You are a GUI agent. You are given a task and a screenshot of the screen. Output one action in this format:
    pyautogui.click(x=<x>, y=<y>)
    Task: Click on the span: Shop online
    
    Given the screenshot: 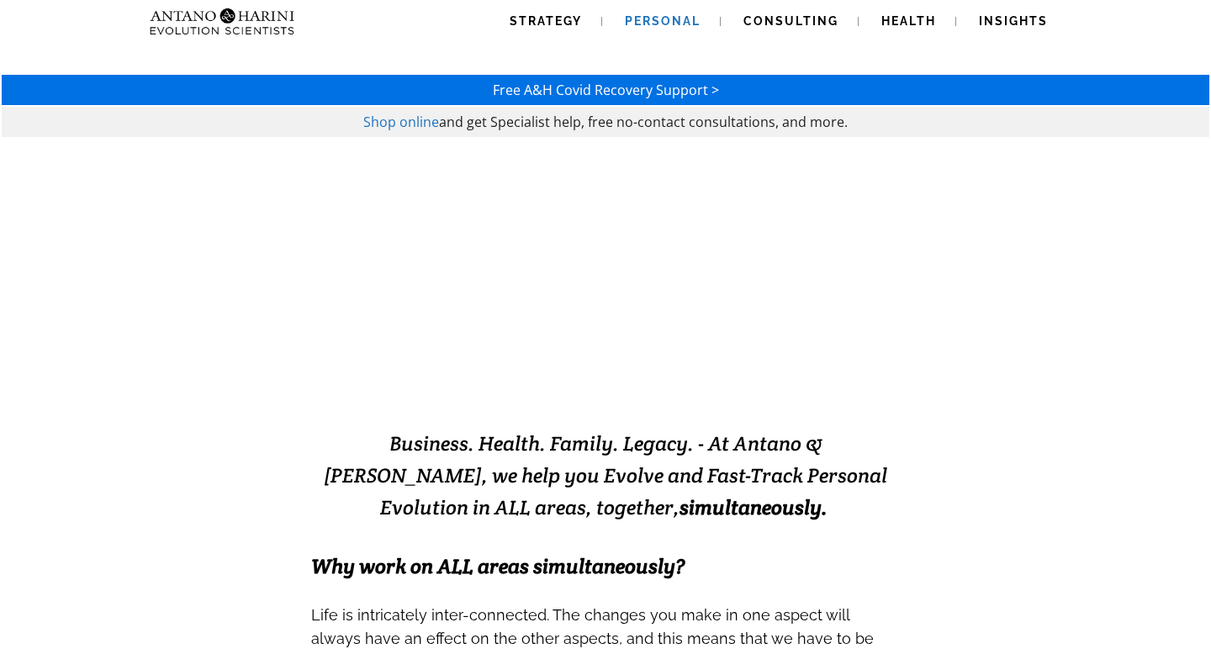 What is the action you would take?
    pyautogui.click(x=401, y=122)
    